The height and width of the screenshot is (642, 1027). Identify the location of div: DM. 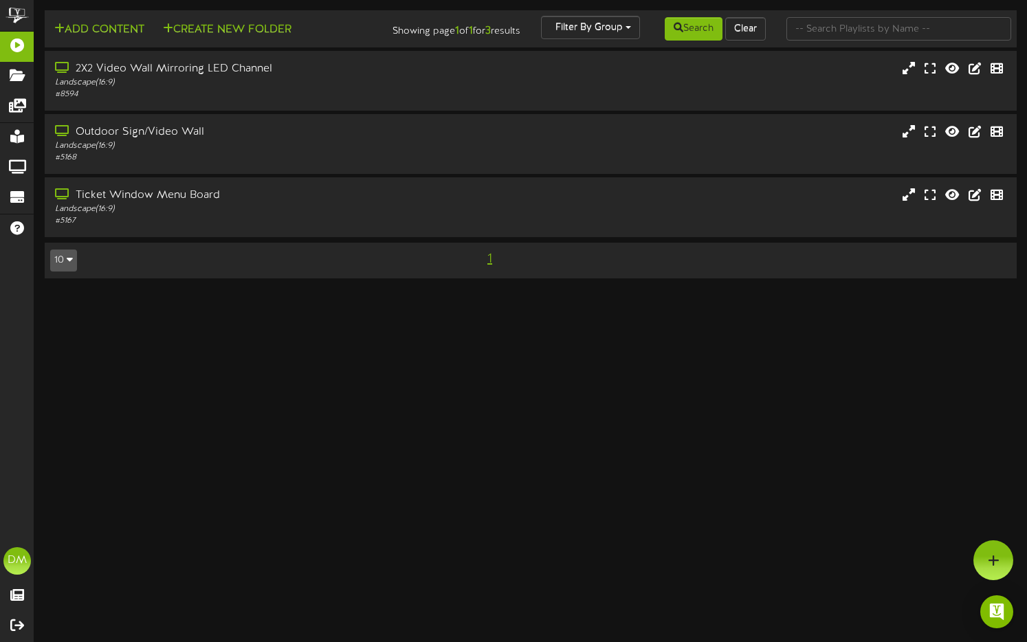
(17, 561).